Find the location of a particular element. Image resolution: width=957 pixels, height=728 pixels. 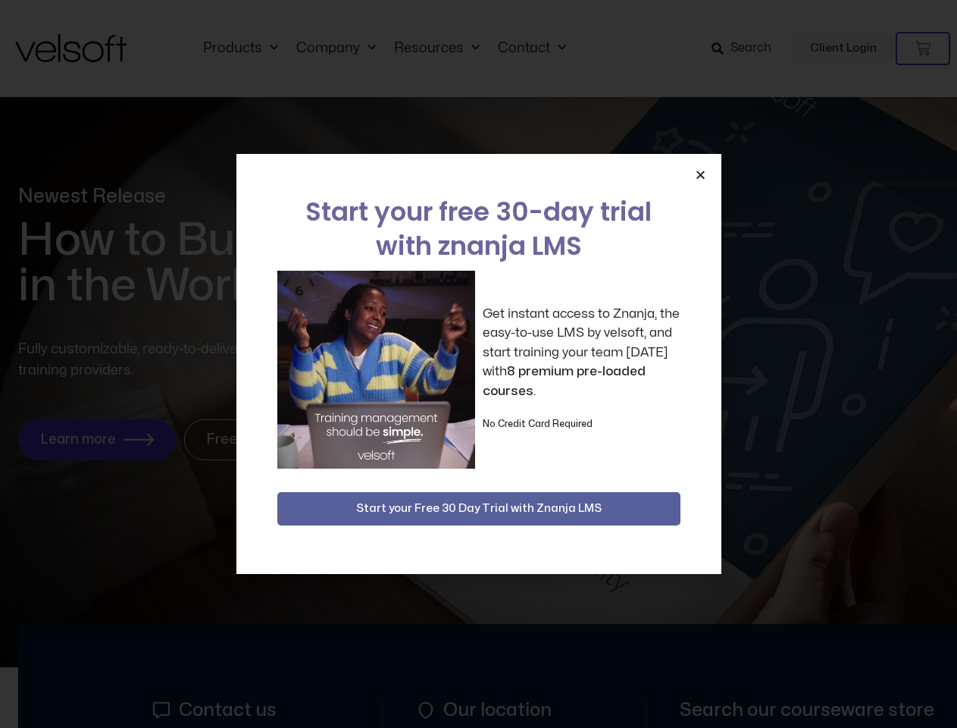

h2: Start your free 30-day trial with znanja LMS is located at coordinates (479, 229).